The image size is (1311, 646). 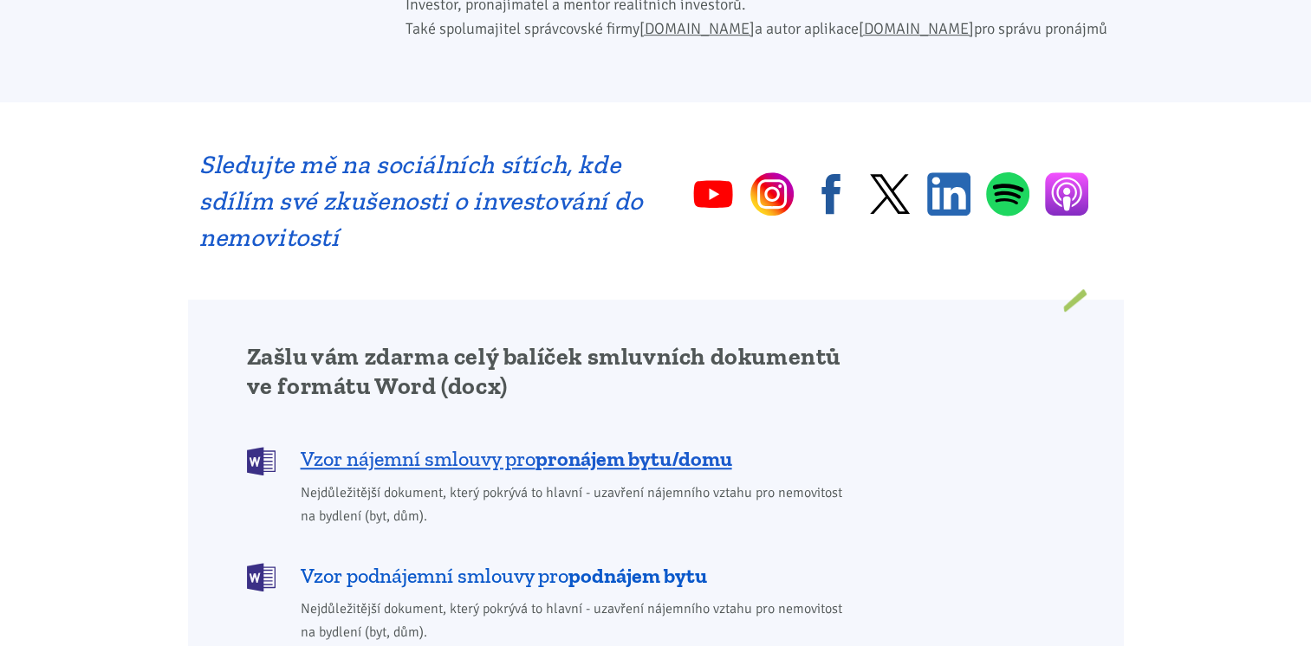 I want to click on a: Vzor nájemní smlouvy propronájem bytu/domu, so click(x=550, y=459).